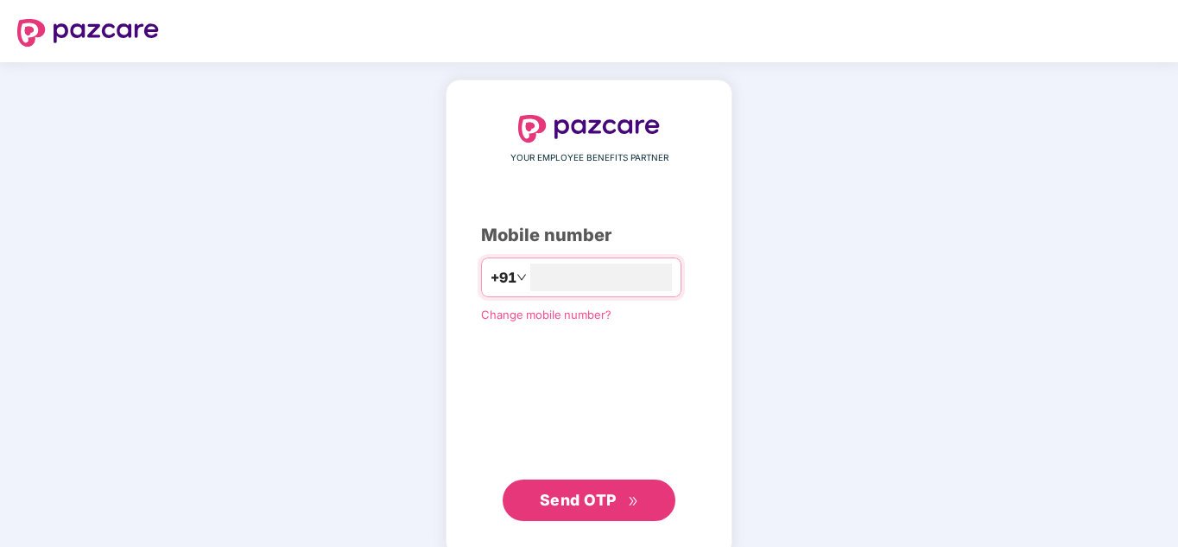  Describe the element at coordinates (633, 501) in the screenshot. I see `span: double-right` at that location.